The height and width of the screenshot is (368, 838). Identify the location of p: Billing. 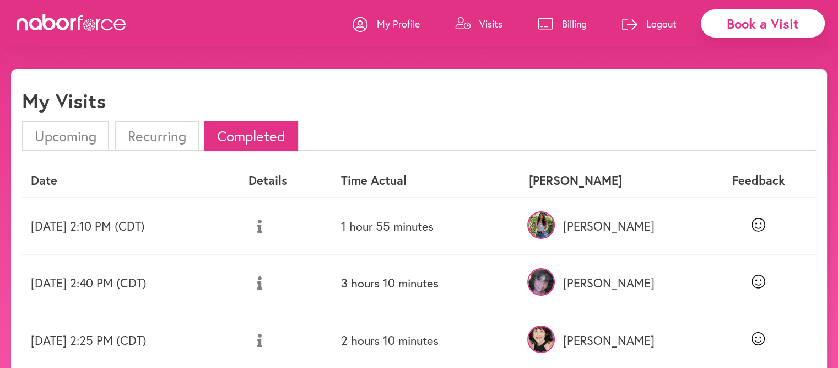
(574, 24).